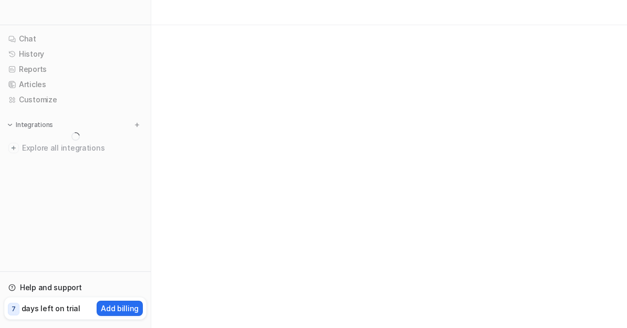 This screenshot has height=328, width=627. Describe the element at coordinates (75, 148) in the screenshot. I see `a: Explore all integrations` at that location.